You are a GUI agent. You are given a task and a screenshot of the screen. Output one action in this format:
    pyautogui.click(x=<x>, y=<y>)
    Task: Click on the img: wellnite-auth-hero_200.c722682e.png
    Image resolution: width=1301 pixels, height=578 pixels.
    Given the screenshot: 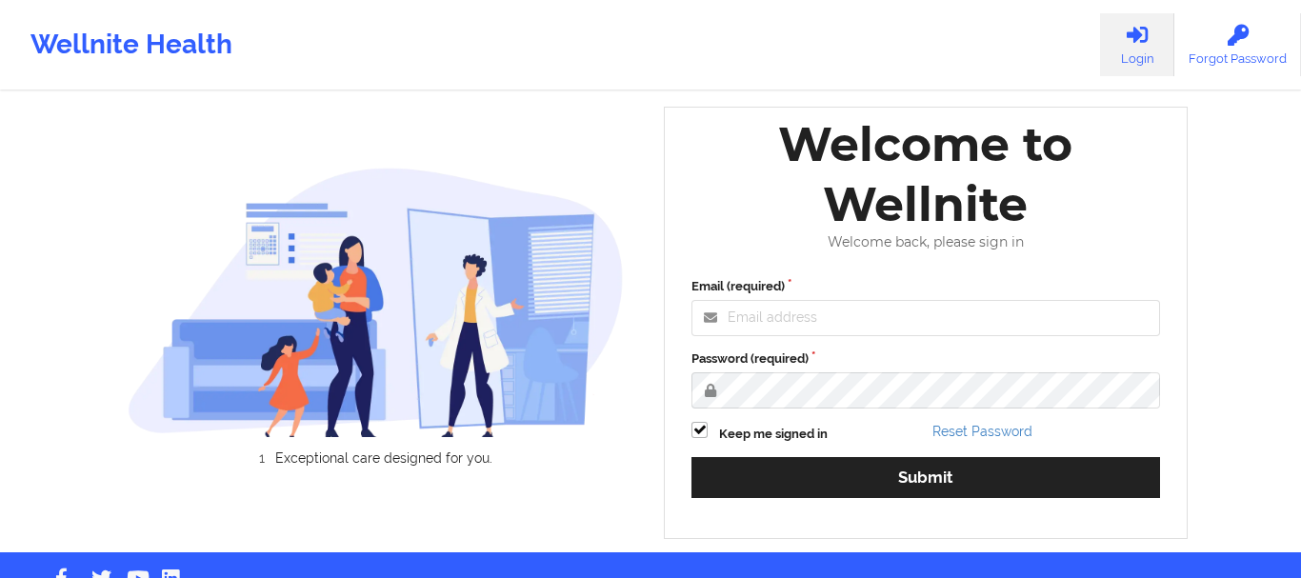 What is the action you would take?
    pyautogui.click(x=376, y=301)
    